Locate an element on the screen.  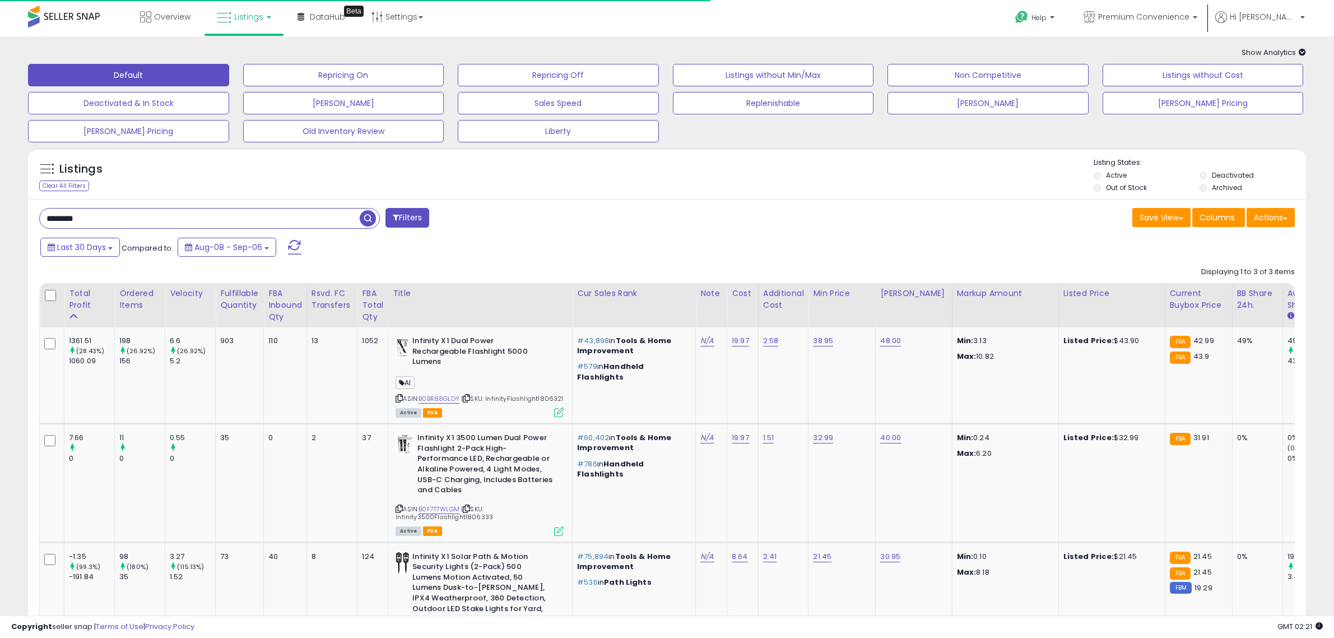
span: 43.9 is located at coordinates (1202, 356).